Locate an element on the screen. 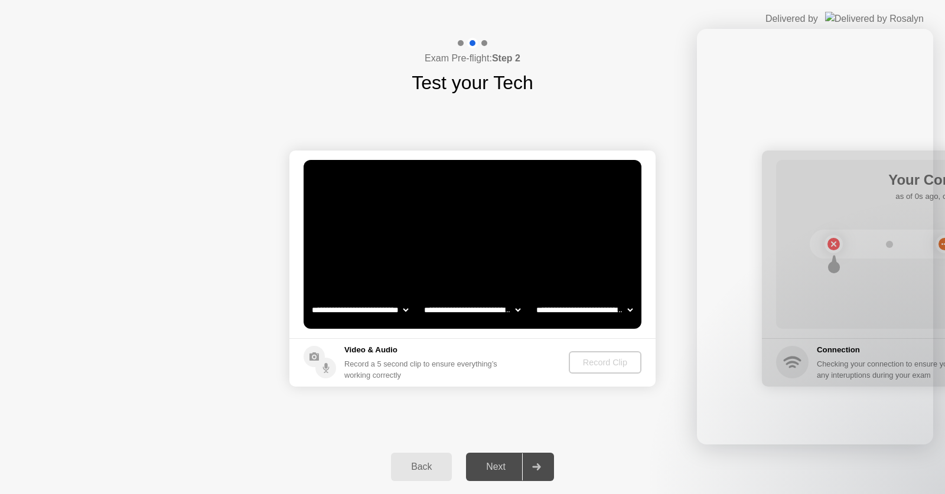  button: Next is located at coordinates (510, 467).